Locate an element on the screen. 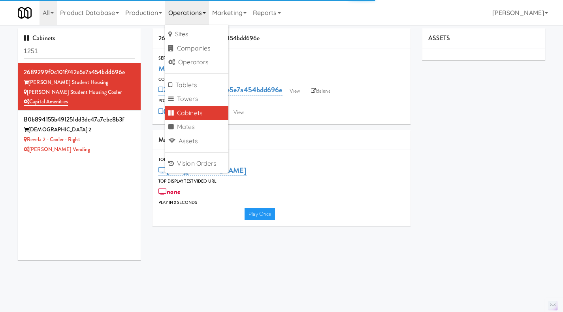 This screenshot has width=563, height=312. div: b0b894155b491251dd3de47a7ebe8b3f is located at coordinates (79, 120).